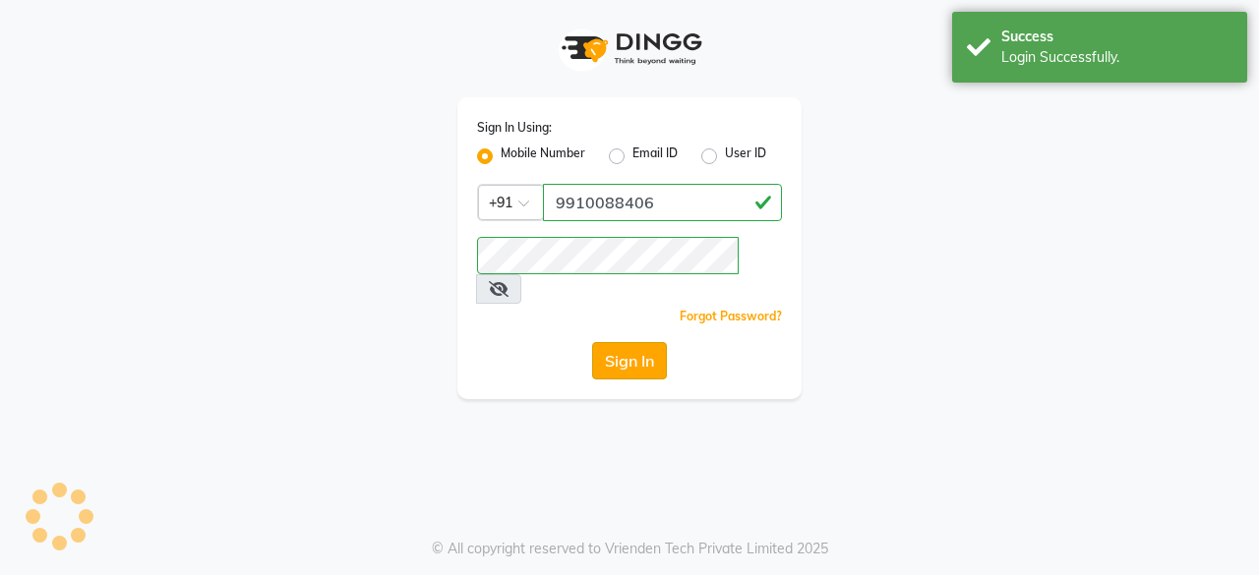 This screenshot has height=575, width=1259. Describe the element at coordinates (514, 128) in the screenshot. I see `label: Sign In Using:` at that location.